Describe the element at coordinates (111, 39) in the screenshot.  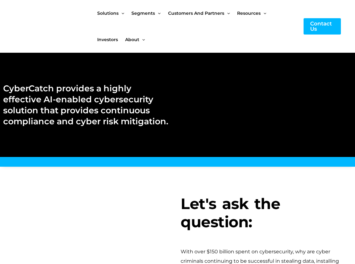
I see `a: Investors` at that location.